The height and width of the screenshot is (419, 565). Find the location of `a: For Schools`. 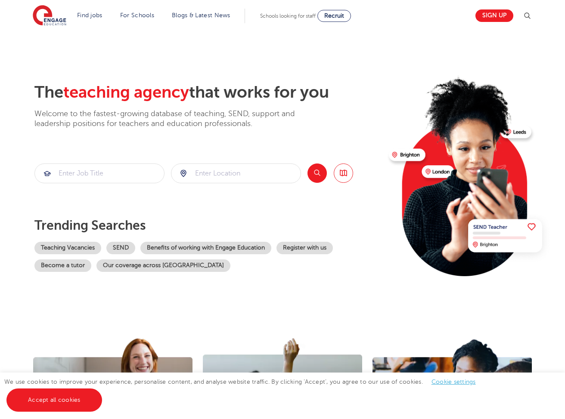

a: For Schools is located at coordinates (137, 15).